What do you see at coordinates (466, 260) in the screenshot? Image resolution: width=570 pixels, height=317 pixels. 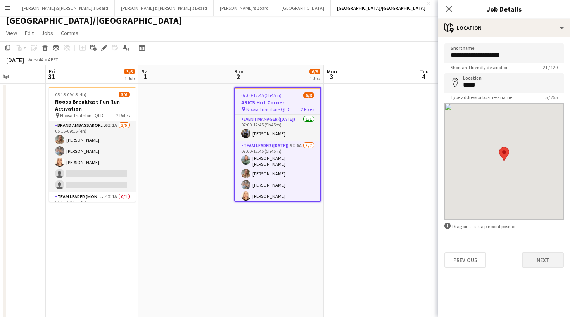 I see `button: Previous` at bounding box center [466, 260].